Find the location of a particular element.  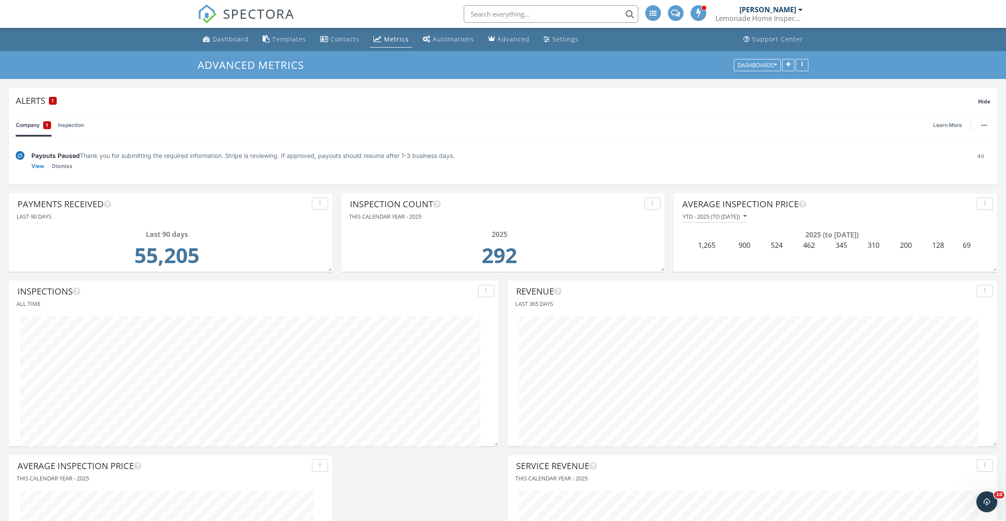

a: Settings is located at coordinates (561, 39).